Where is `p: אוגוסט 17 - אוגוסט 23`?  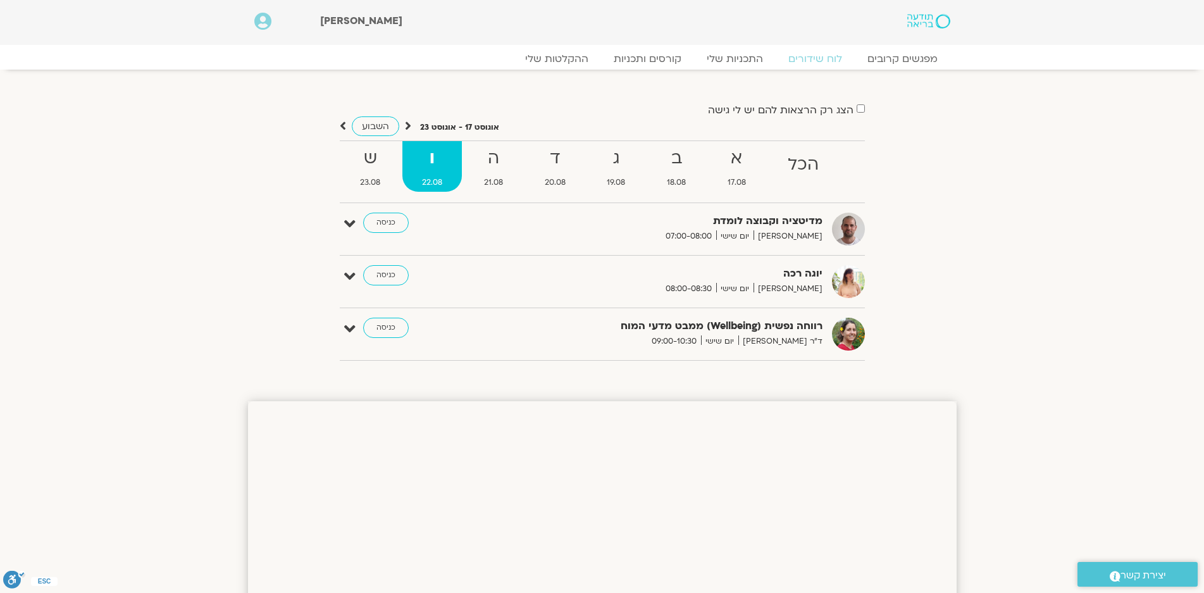
p: אוגוסט 17 - אוגוסט 23 is located at coordinates (459, 127).